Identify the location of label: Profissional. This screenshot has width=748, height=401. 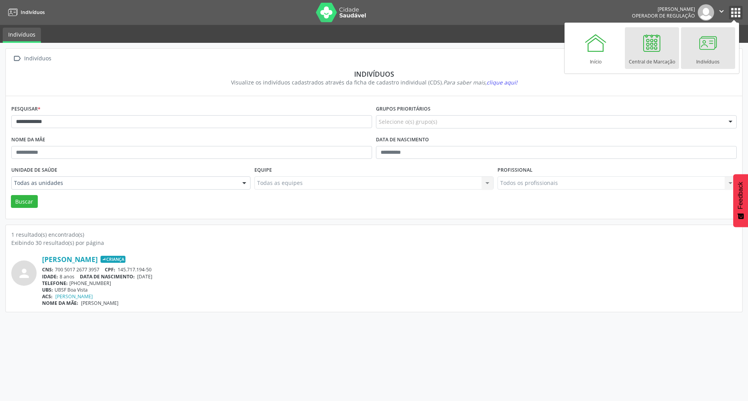
(515, 170).